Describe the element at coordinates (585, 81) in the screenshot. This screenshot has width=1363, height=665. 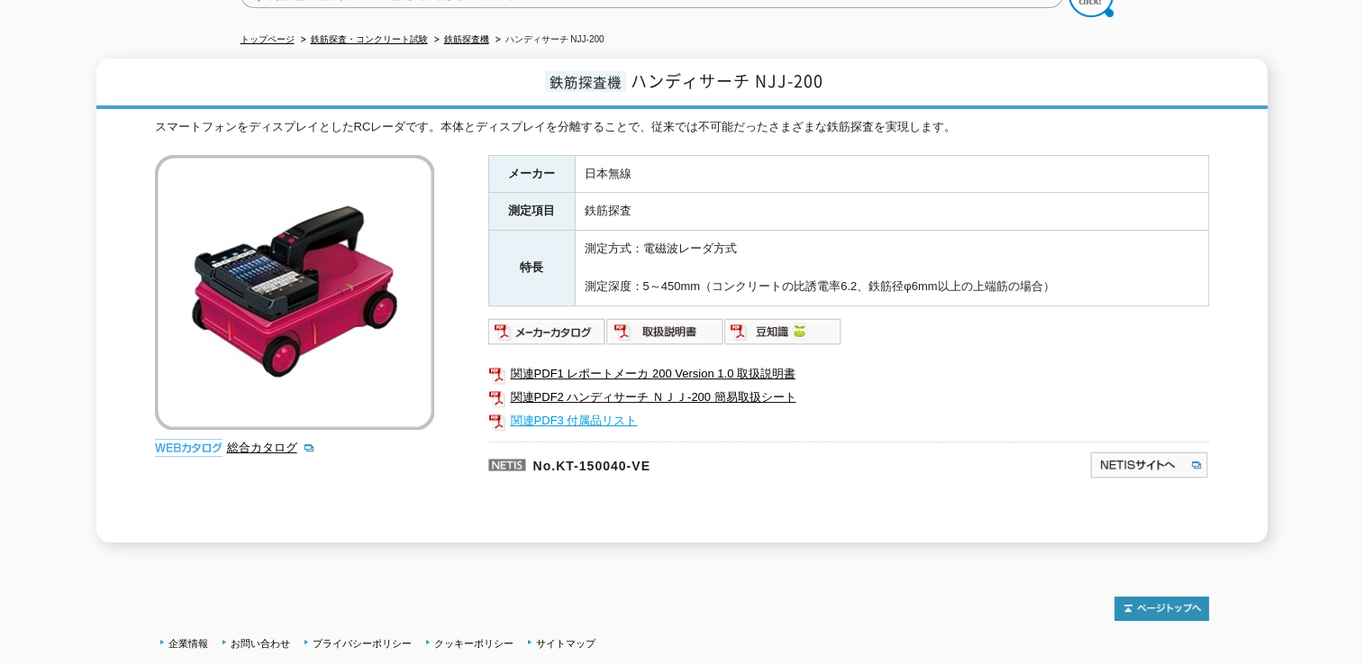
I see `span: 鉄筋探査機` at that location.